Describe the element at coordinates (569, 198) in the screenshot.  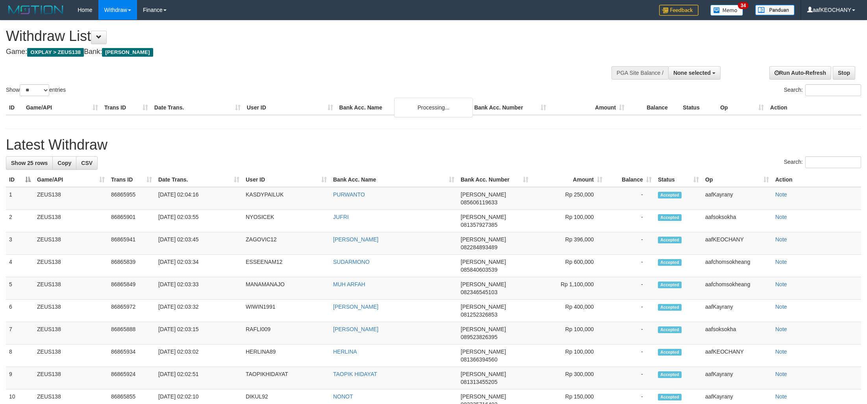
I see `td: Rp 250,000` at that location.